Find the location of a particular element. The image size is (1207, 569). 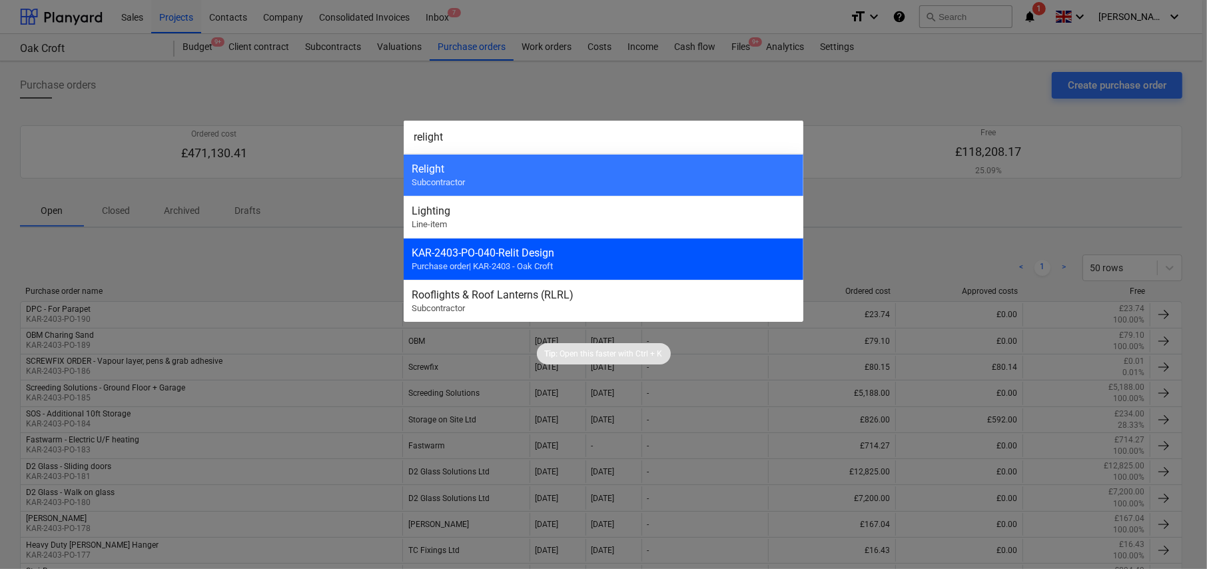

div: LightingLine-item is located at coordinates (604, 217).